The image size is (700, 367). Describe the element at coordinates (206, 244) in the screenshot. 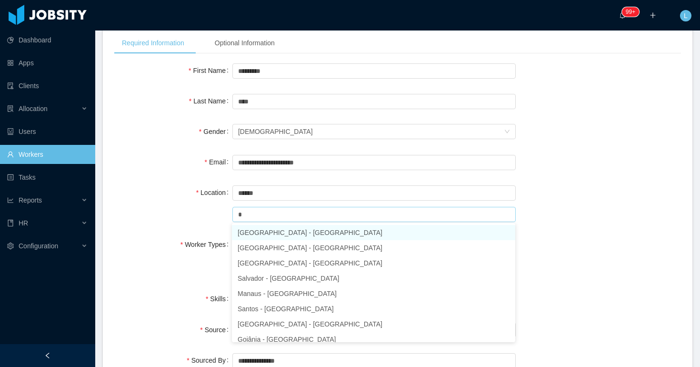

I see `label: Worker Types` at that location.